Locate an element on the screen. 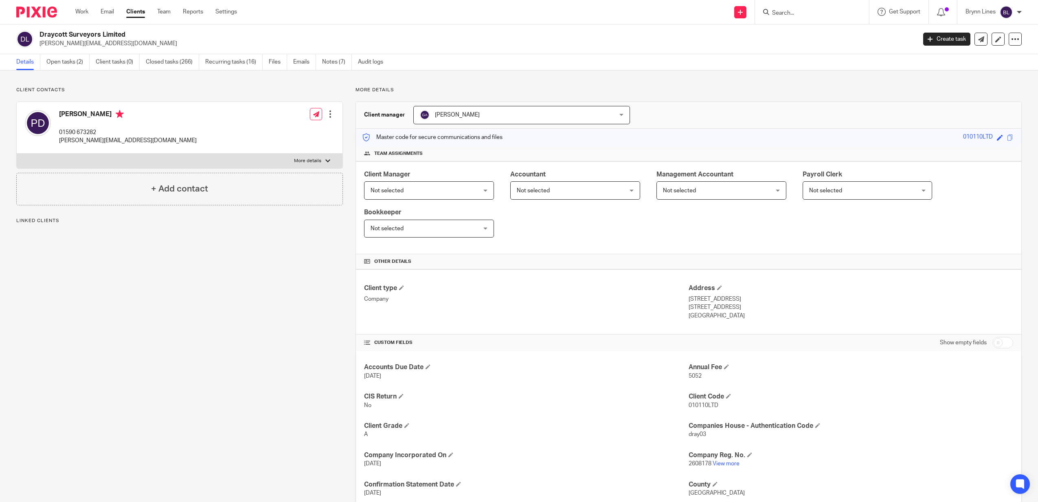 The image size is (1038, 502). h4: Company Incorporated On is located at coordinates (526, 455).